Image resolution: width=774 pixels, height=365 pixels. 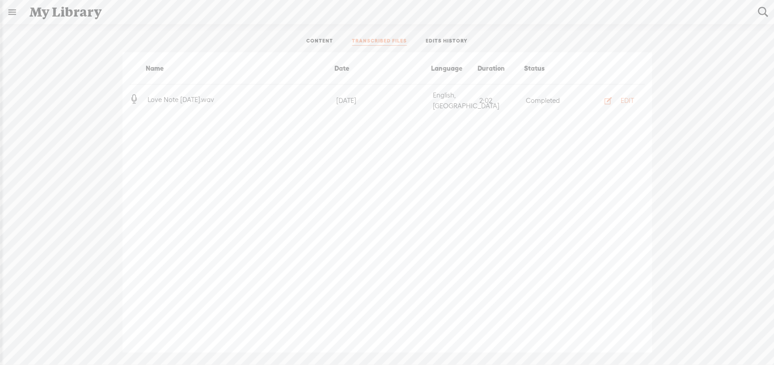 What do you see at coordinates (447, 42) in the screenshot?
I see `a: EDITS HISTORY` at bounding box center [447, 42].